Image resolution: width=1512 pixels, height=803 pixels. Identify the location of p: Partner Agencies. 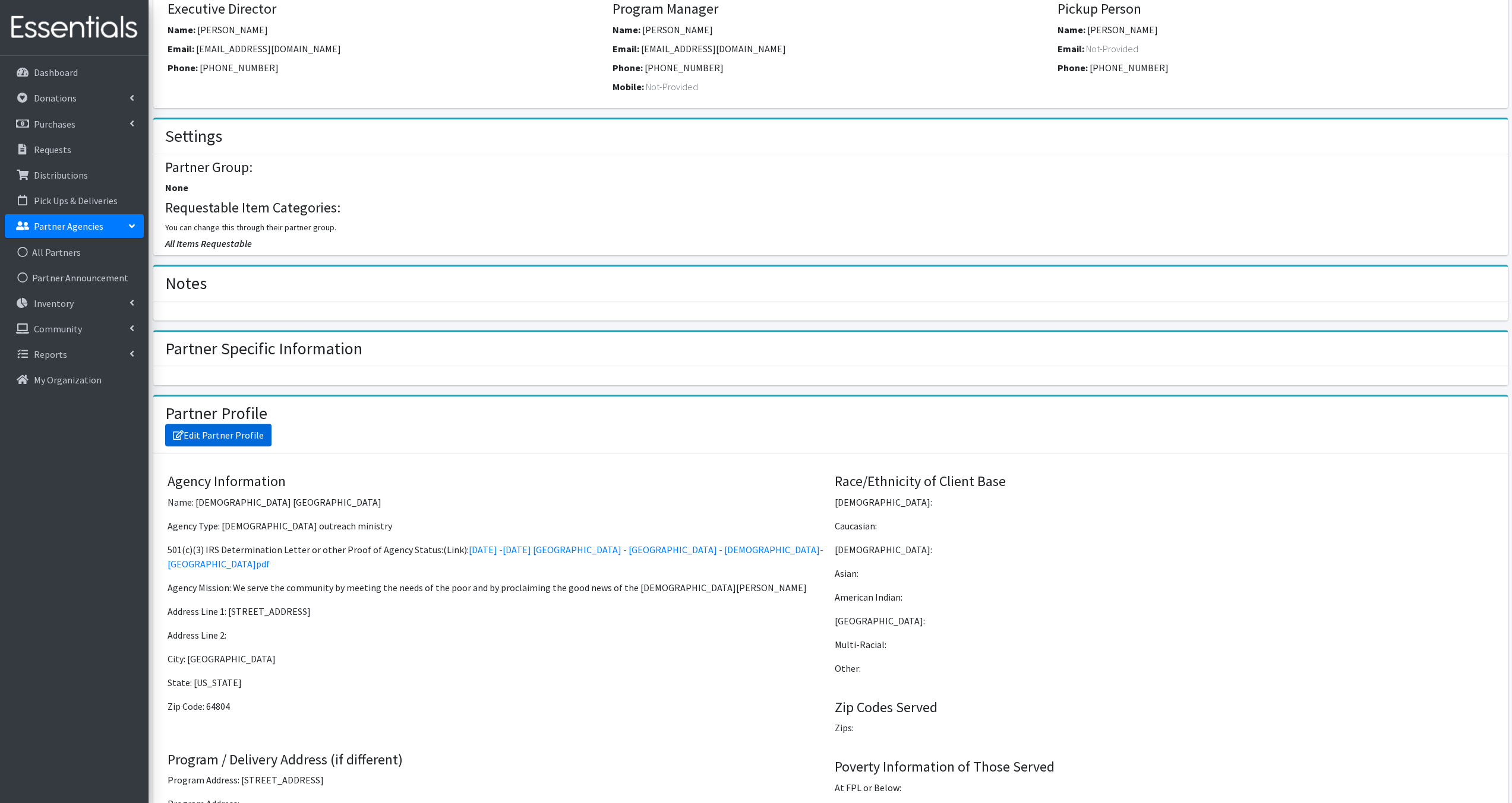
(68, 226).